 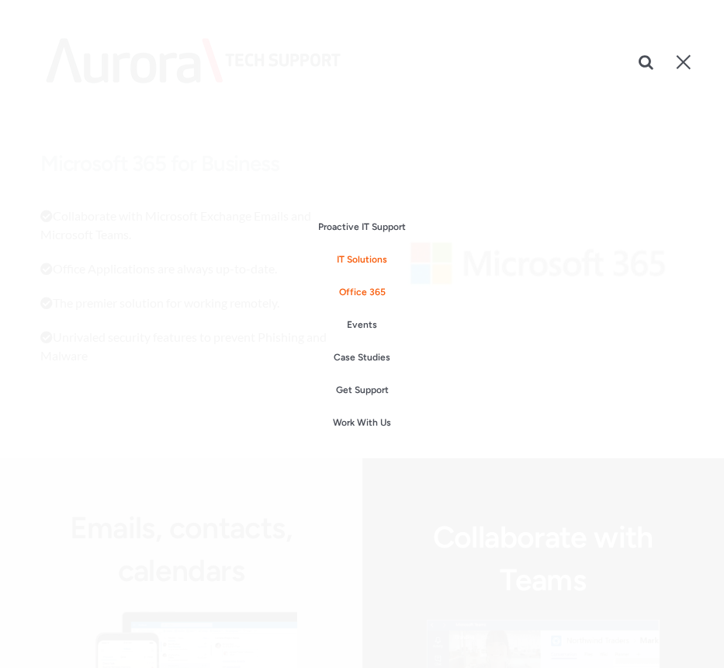 I want to click on span: Proactive IT Support, so click(x=362, y=227).